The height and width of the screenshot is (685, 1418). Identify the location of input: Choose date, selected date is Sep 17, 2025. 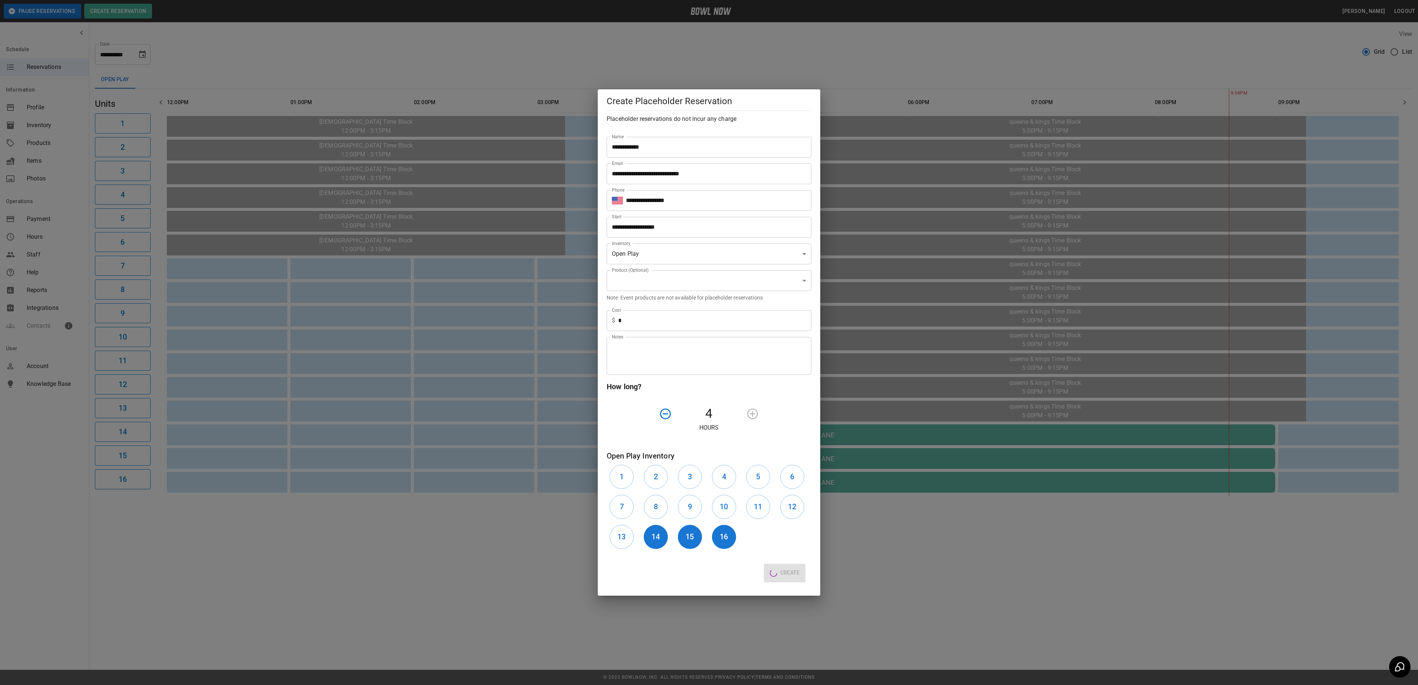
(706, 227).